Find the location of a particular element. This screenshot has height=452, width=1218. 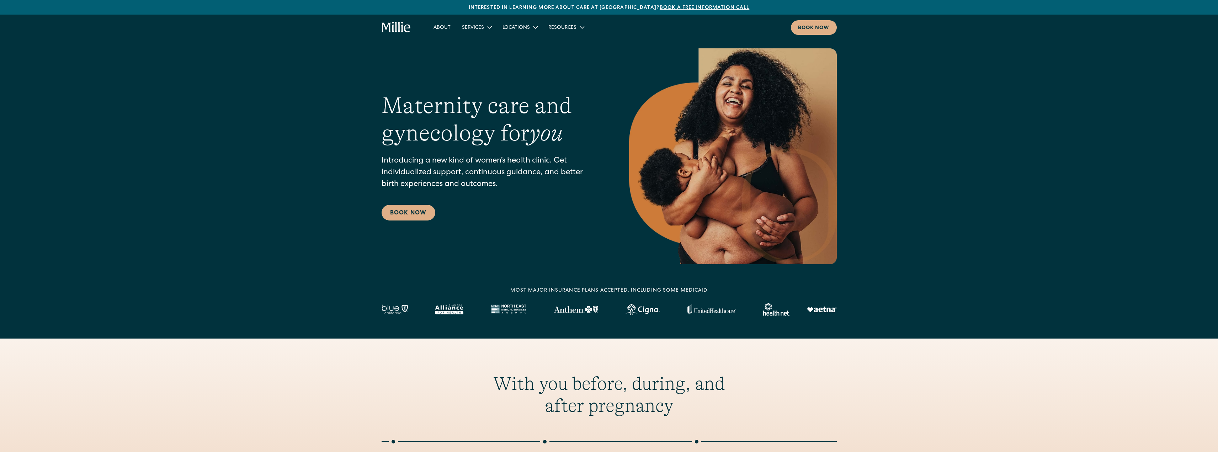

div: MOST MAJOR INSURANCE PLANS ACCEPTED, INCLUDING some MEDICAID is located at coordinates (609, 291).